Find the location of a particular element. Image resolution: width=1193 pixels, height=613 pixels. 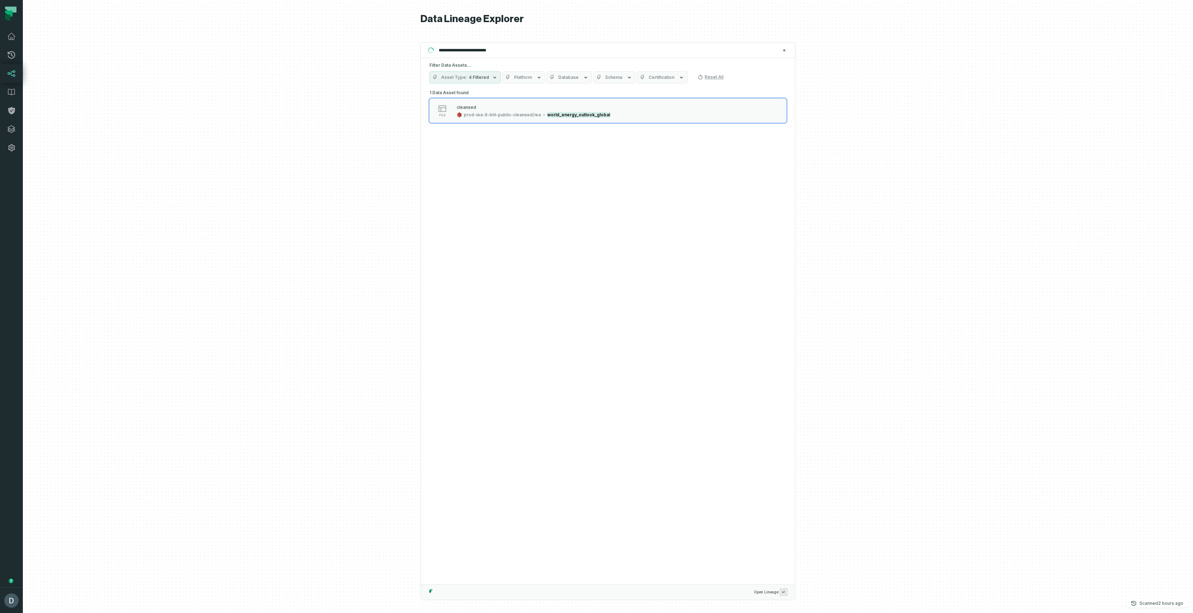

div: world_energy_outlook_global is located at coordinates (579, 115).